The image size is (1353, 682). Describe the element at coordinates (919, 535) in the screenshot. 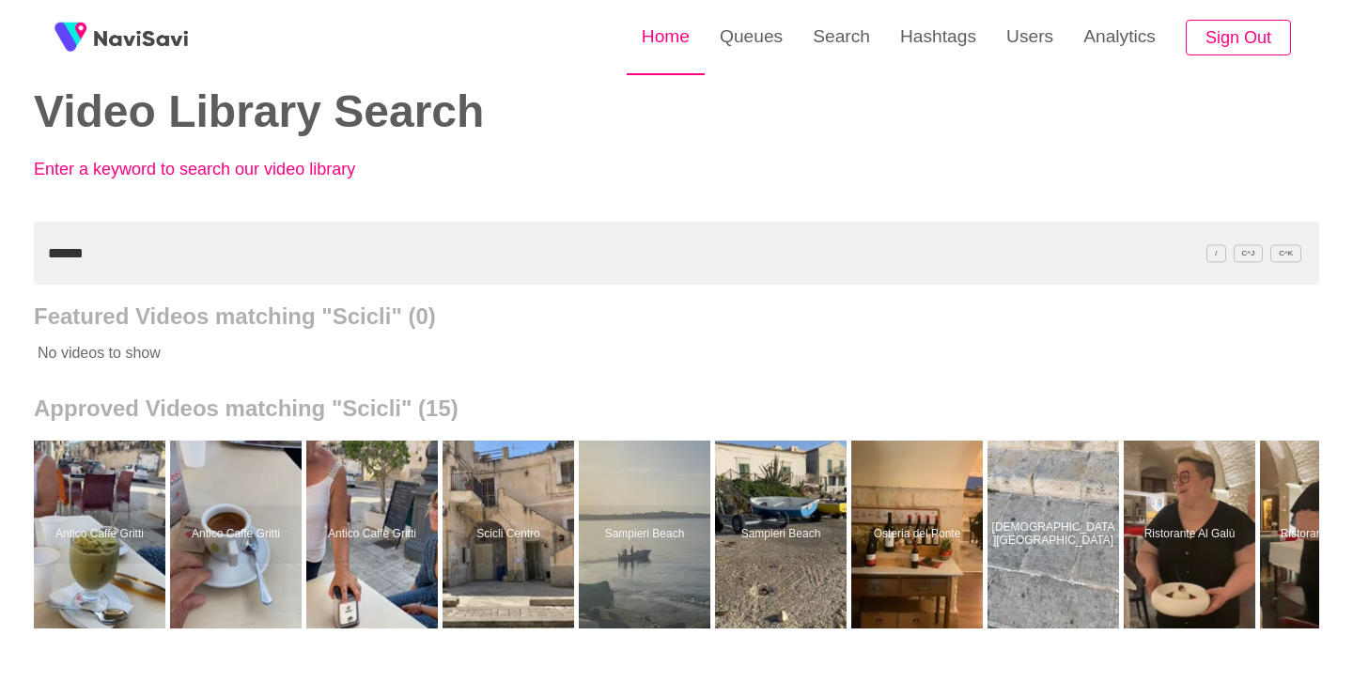

I see `a: Osteria del PonteOsteria del Ponte` at that location.